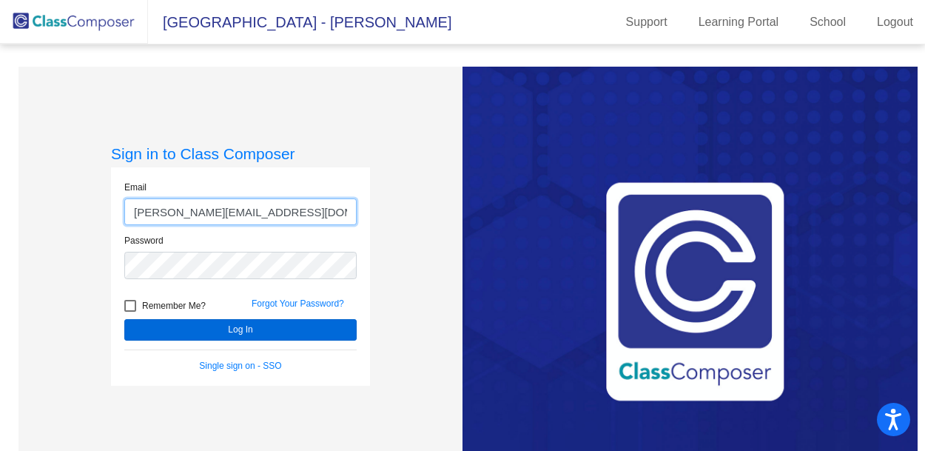  What do you see at coordinates (174, 306) in the screenshot?
I see `span: Remember Me?` at bounding box center [174, 306].